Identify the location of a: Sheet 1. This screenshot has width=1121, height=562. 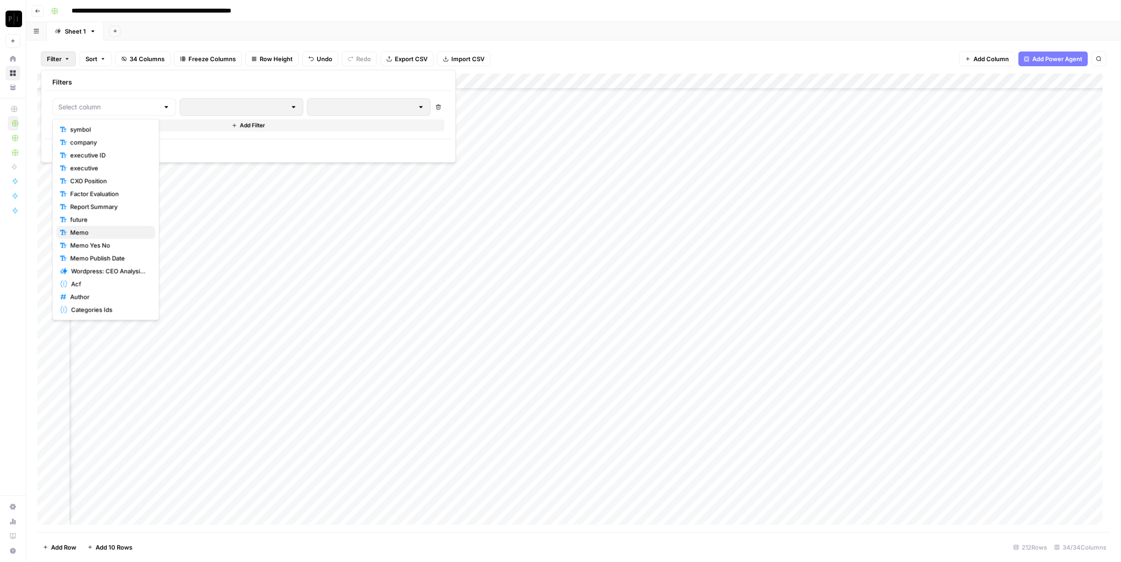
(75, 31).